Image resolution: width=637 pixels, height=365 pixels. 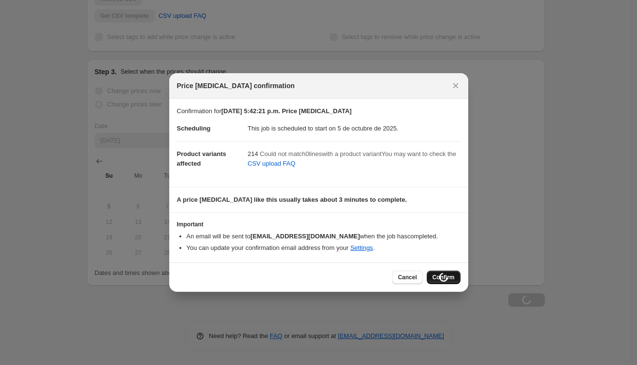 I want to click on span: Scheduling, so click(x=194, y=128).